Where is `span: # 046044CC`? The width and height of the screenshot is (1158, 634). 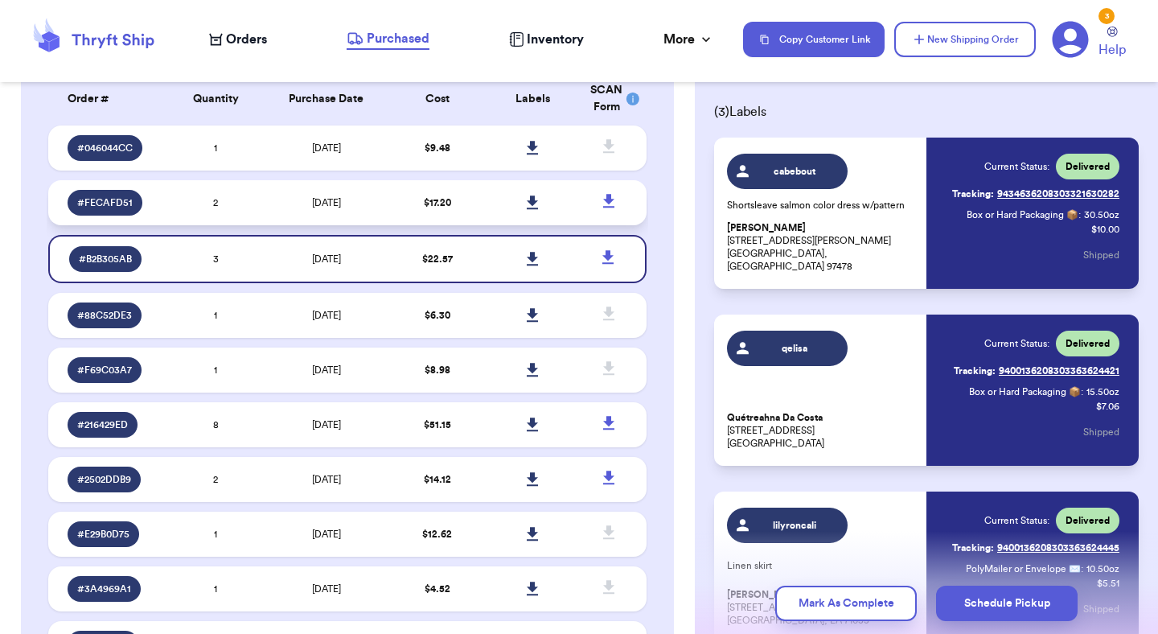 span: # 046044CC is located at coordinates (105, 148).